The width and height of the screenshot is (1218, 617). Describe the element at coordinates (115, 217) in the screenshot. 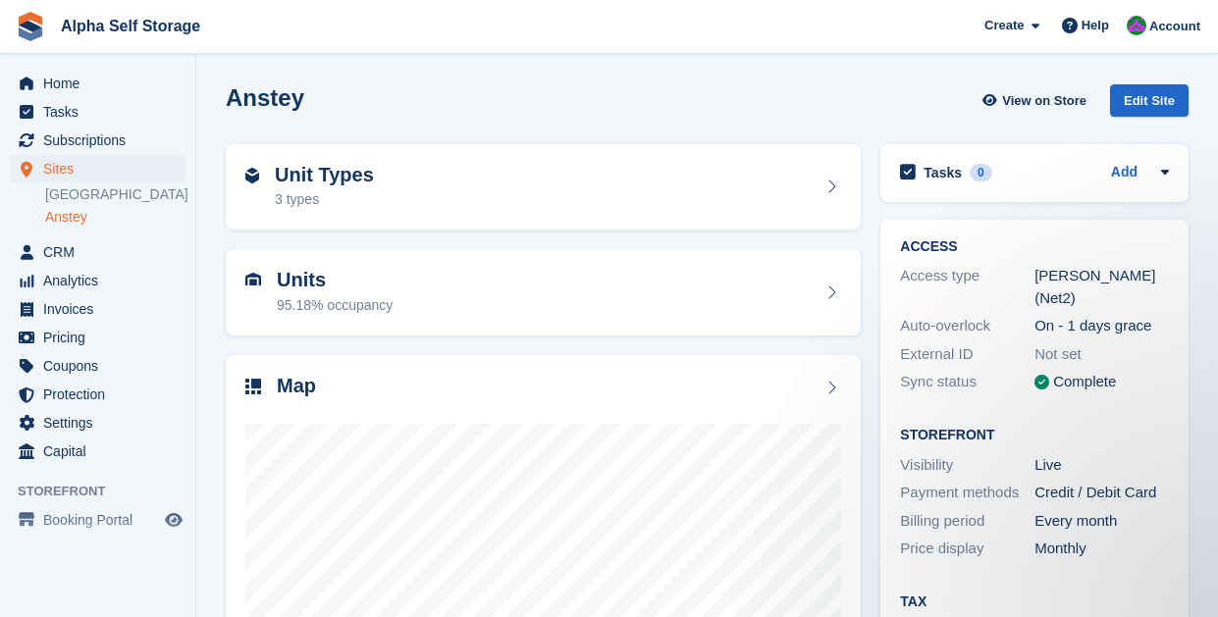

I see `a: Anstey` at that location.